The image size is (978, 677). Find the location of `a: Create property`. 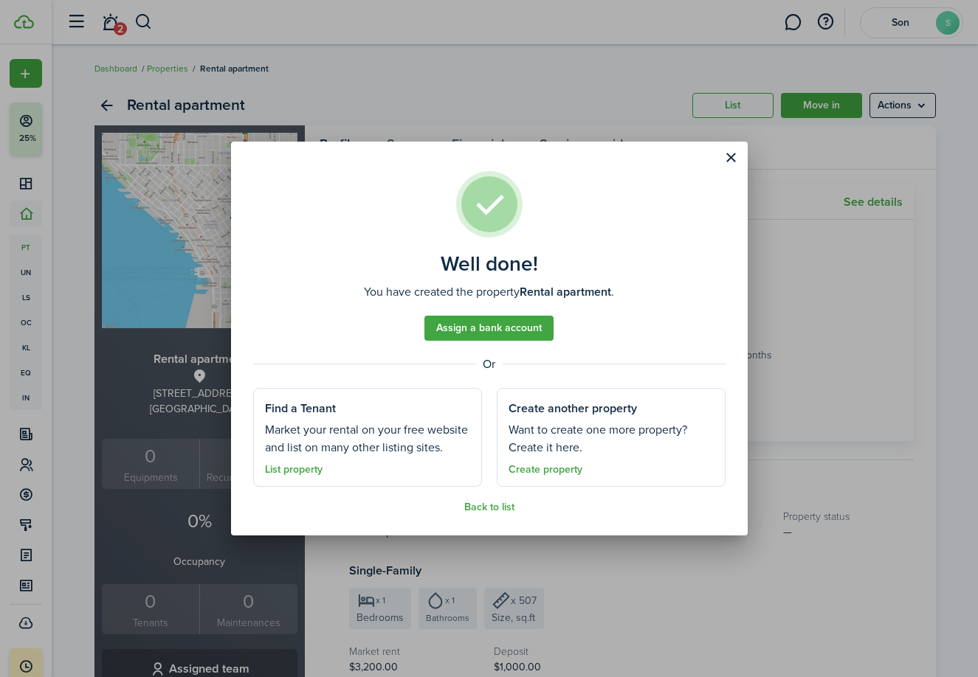

a: Create property is located at coordinates (545, 470).